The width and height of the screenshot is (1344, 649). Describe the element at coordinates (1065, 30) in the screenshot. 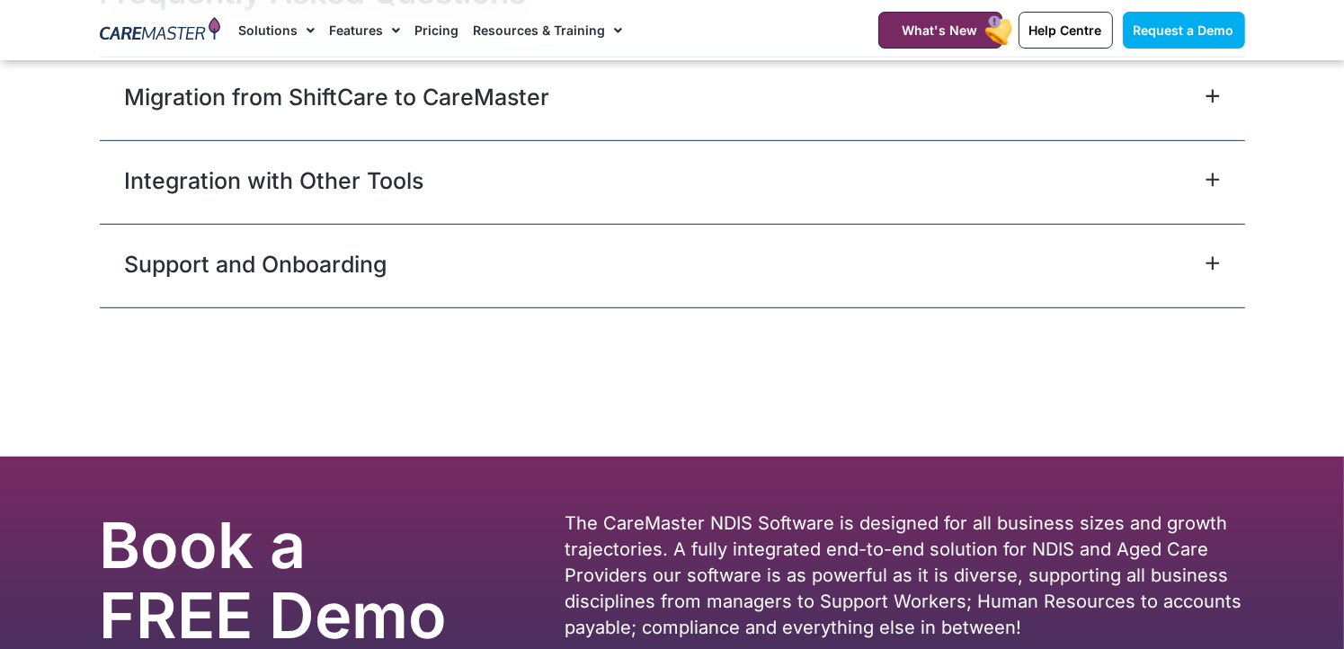

I see `a: Help Centre` at that location.